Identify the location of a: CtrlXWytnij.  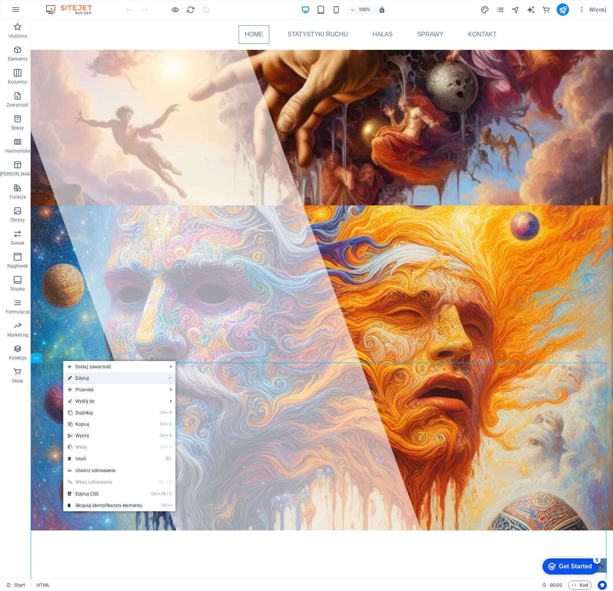
(105, 436).